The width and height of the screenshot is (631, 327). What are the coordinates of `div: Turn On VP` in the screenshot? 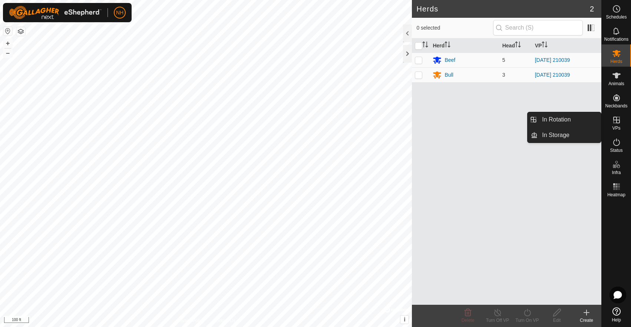 It's located at (527, 321).